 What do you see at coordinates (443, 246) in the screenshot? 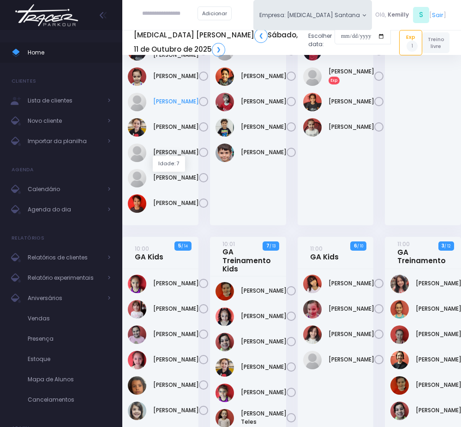
I see `strong: 3` at bounding box center [443, 246].